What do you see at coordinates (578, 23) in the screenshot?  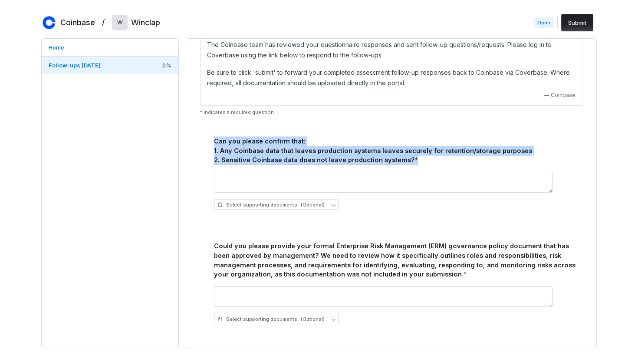 I see `button: Submit` at bounding box center [578, 23].